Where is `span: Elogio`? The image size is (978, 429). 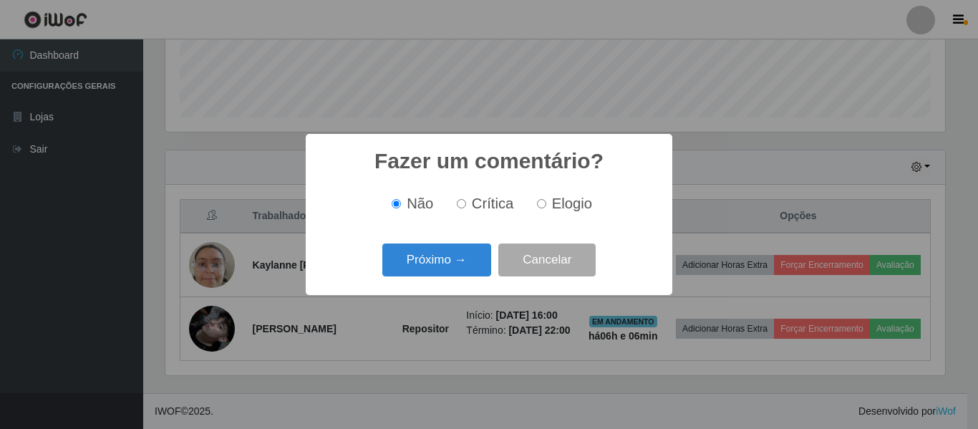 span: Elogio is located at coordinates (572, 203).